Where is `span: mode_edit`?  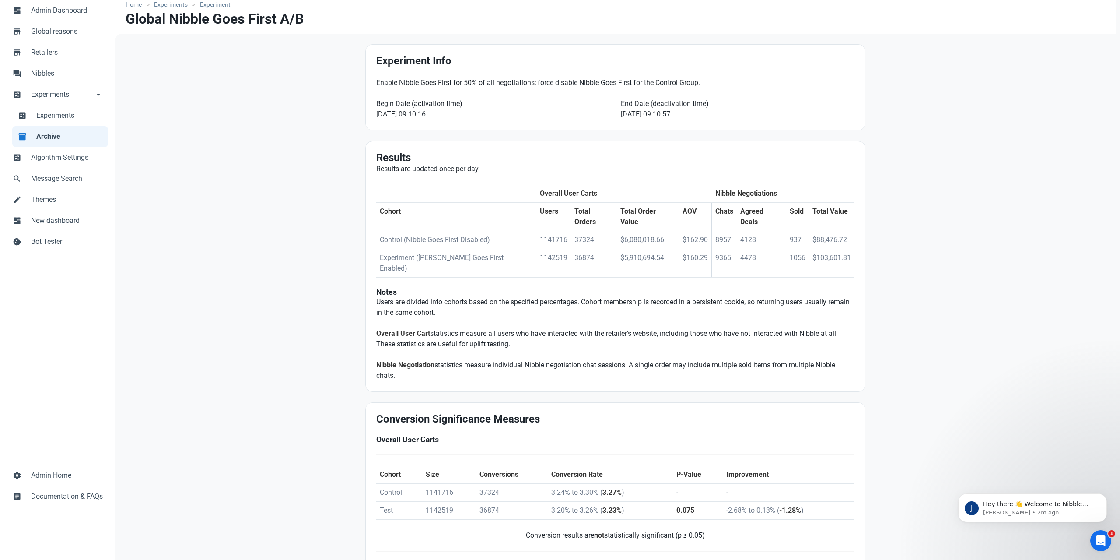
span: mode_edit is located at coordinates (17, 199).